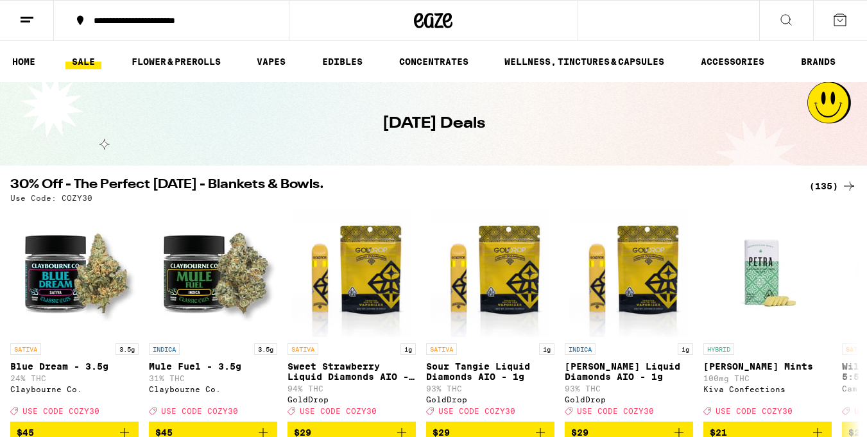 The height and width of the screenshot is (437, 867). Describe the element at coordinates (833, 186) in the screenshot. I see `div: (135)` at that location.